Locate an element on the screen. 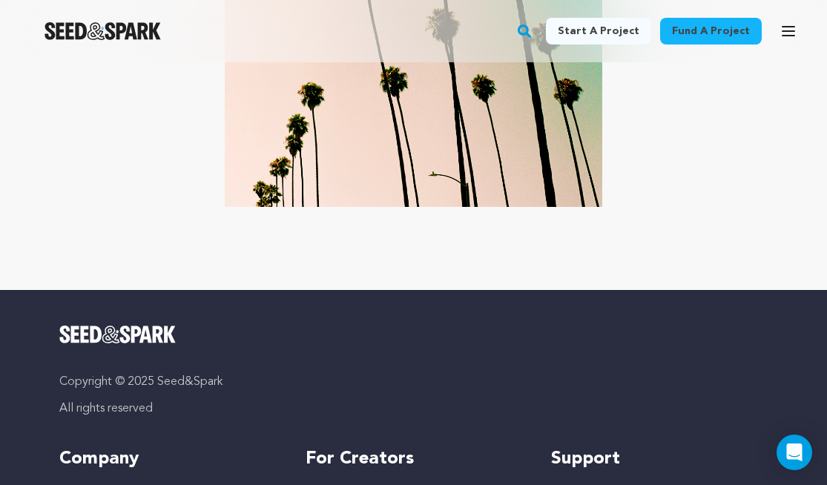  img: Seed&Spark Logo is located at coordinates (117, 334).